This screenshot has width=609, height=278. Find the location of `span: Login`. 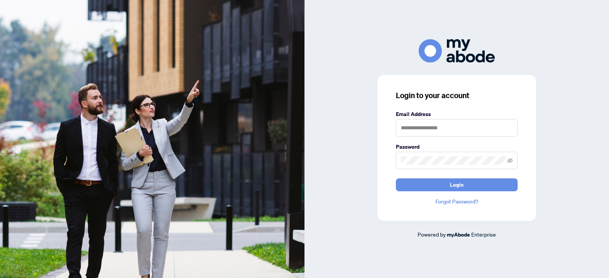

span: Login is located at coordinates (457, 185).